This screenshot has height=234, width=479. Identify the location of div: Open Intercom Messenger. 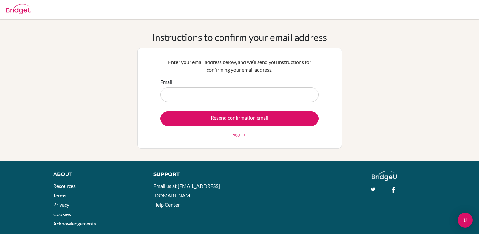
(465, 220).